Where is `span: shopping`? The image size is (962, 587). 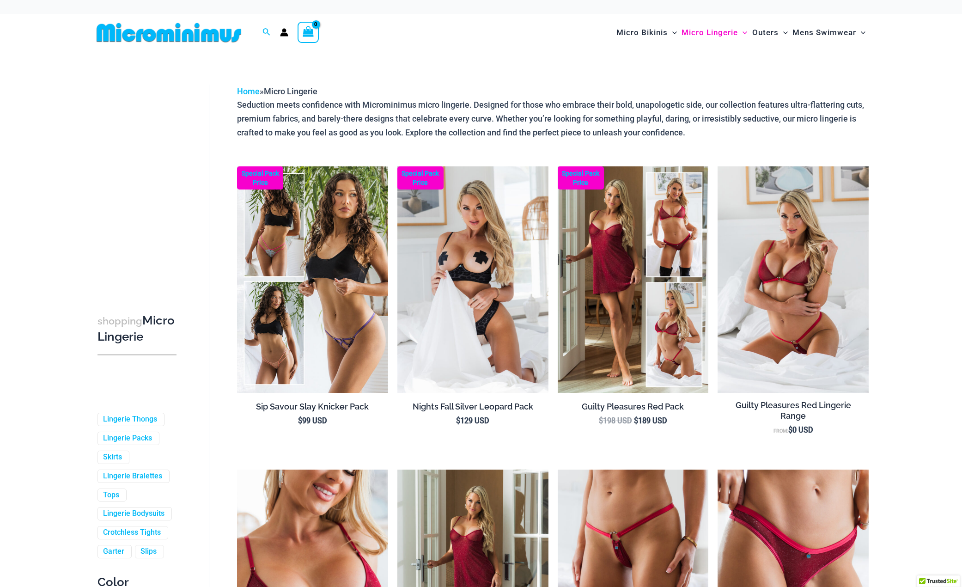
span: shopping is located at coordinates (120, 321).